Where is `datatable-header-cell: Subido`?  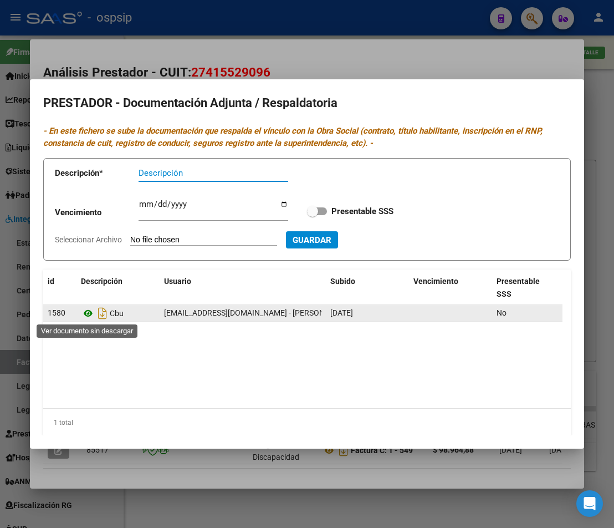 datatable-header-cell: Subido is located at coordinates (367, 288).